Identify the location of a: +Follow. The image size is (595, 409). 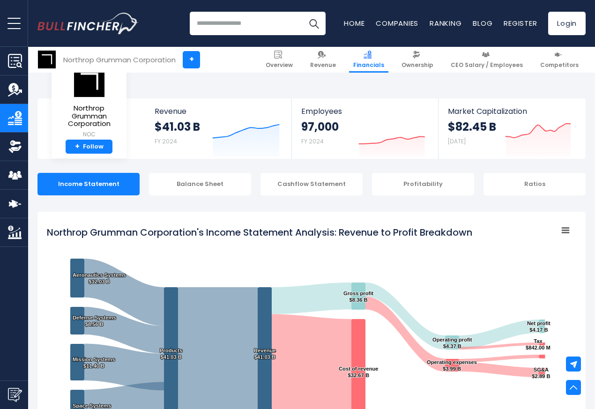
(89, 147).